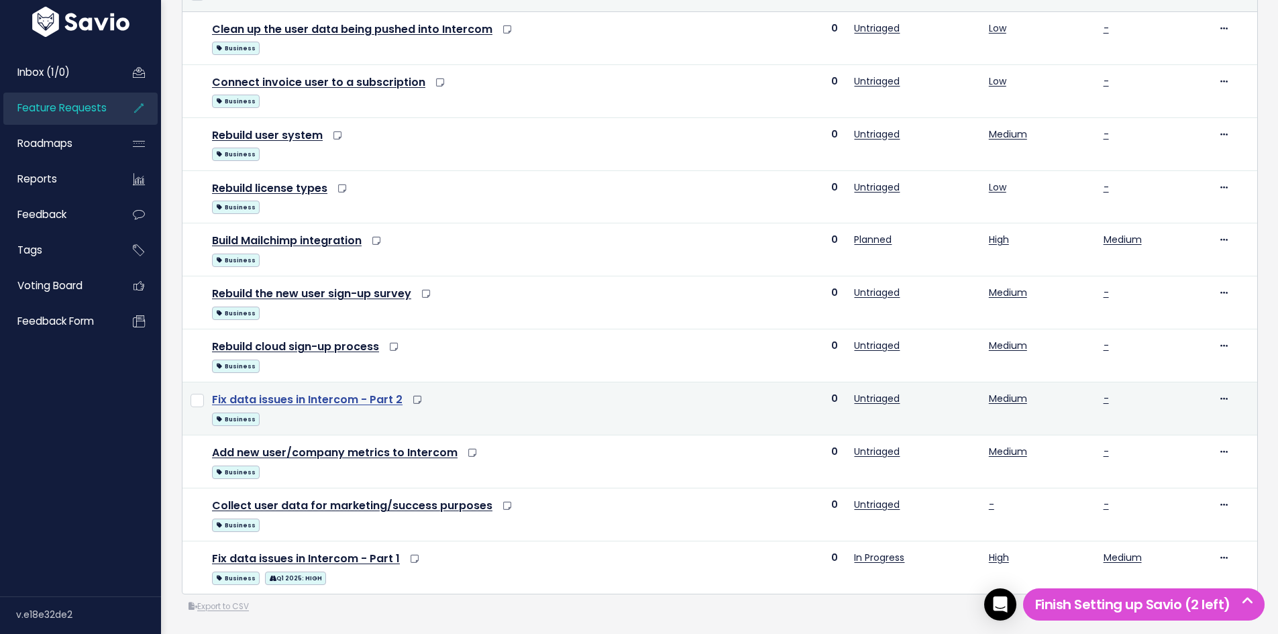 The height and width of the screenshot is (634, 1278). I want to click on h5: Finish Setting up Savio (2 left), so click(1144, 604).